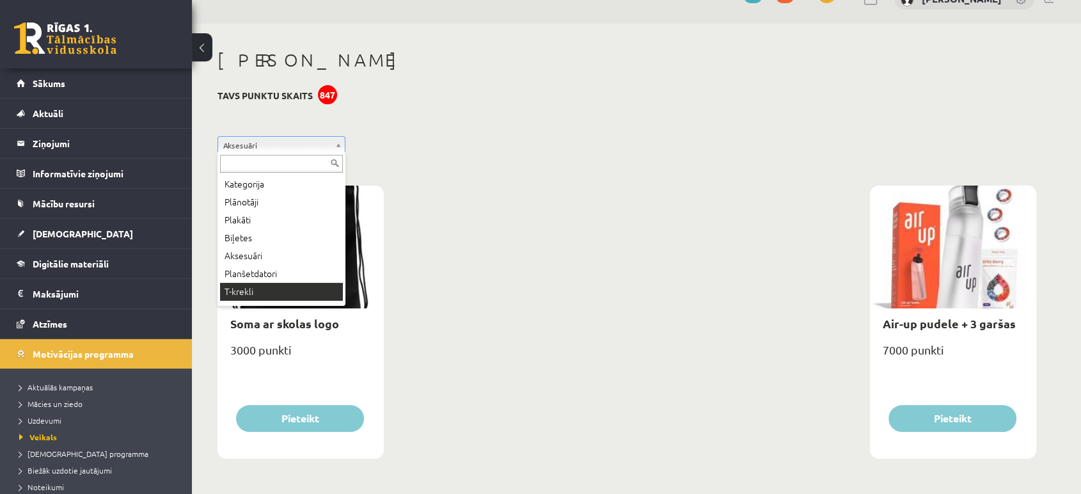  I want to click on div: Plakāti, so click(281, 220).